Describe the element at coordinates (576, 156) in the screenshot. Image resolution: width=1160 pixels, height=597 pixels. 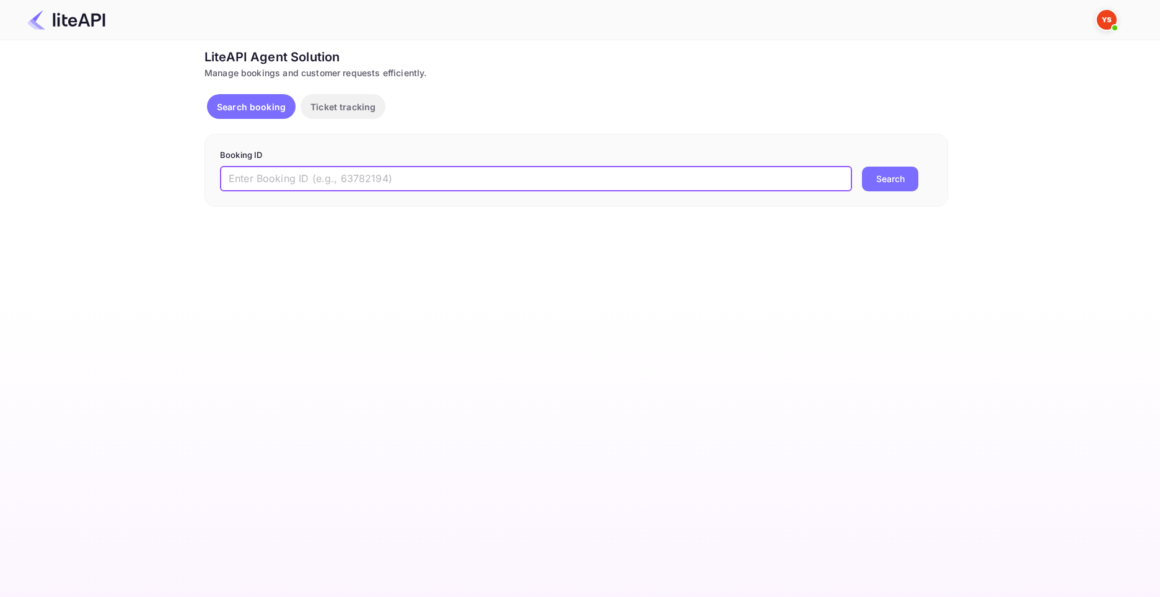
I see `p: Booking ID` at that location.